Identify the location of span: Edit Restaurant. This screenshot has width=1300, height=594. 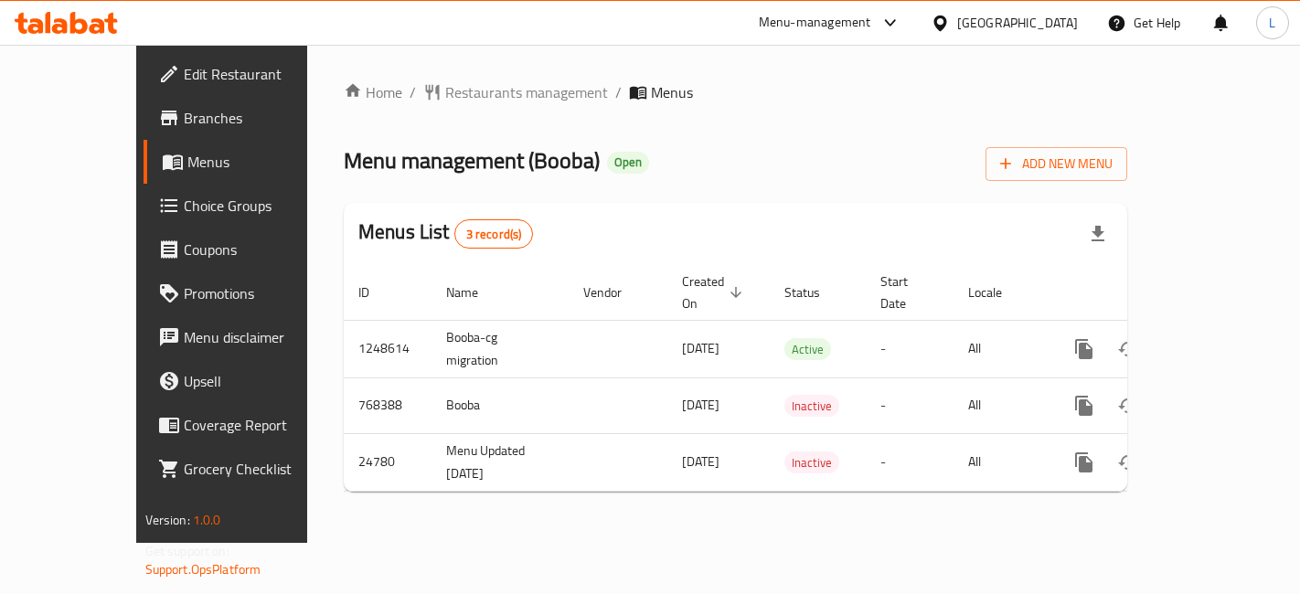
(261, 74).